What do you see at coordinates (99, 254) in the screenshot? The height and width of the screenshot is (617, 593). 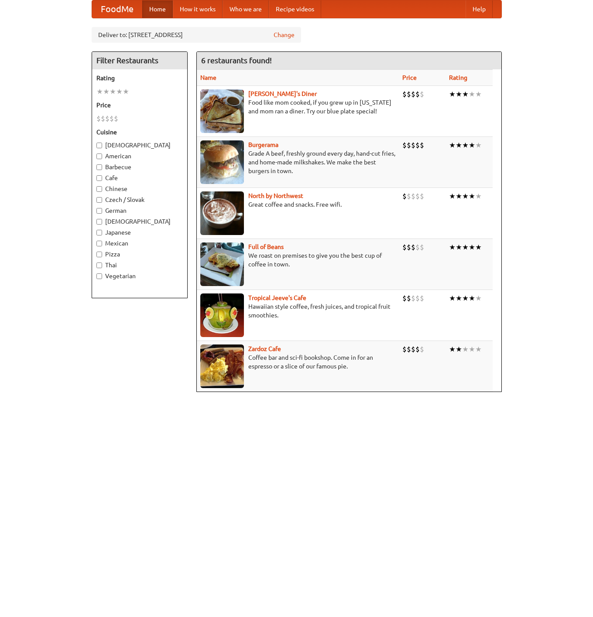 I see `input: Pizza` at bounding box center [99, 254].